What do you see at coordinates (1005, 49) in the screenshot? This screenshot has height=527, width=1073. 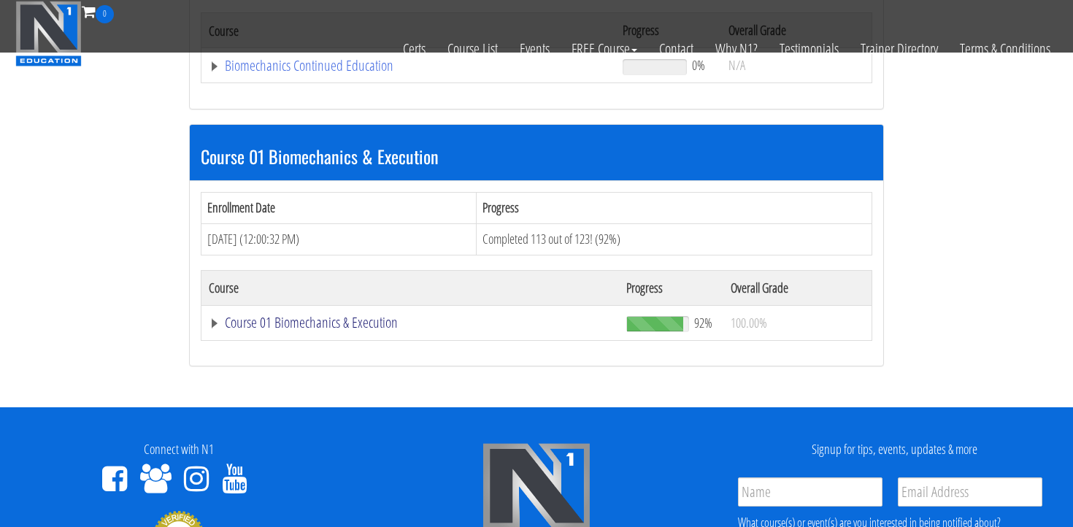 I see `a: Terms & Conditions` at bounding box center [1005, 49].